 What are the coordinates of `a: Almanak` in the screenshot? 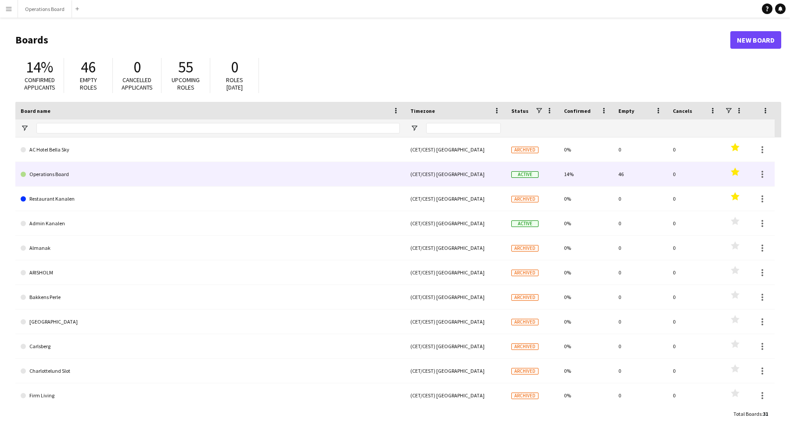 It's located at (210, 248).